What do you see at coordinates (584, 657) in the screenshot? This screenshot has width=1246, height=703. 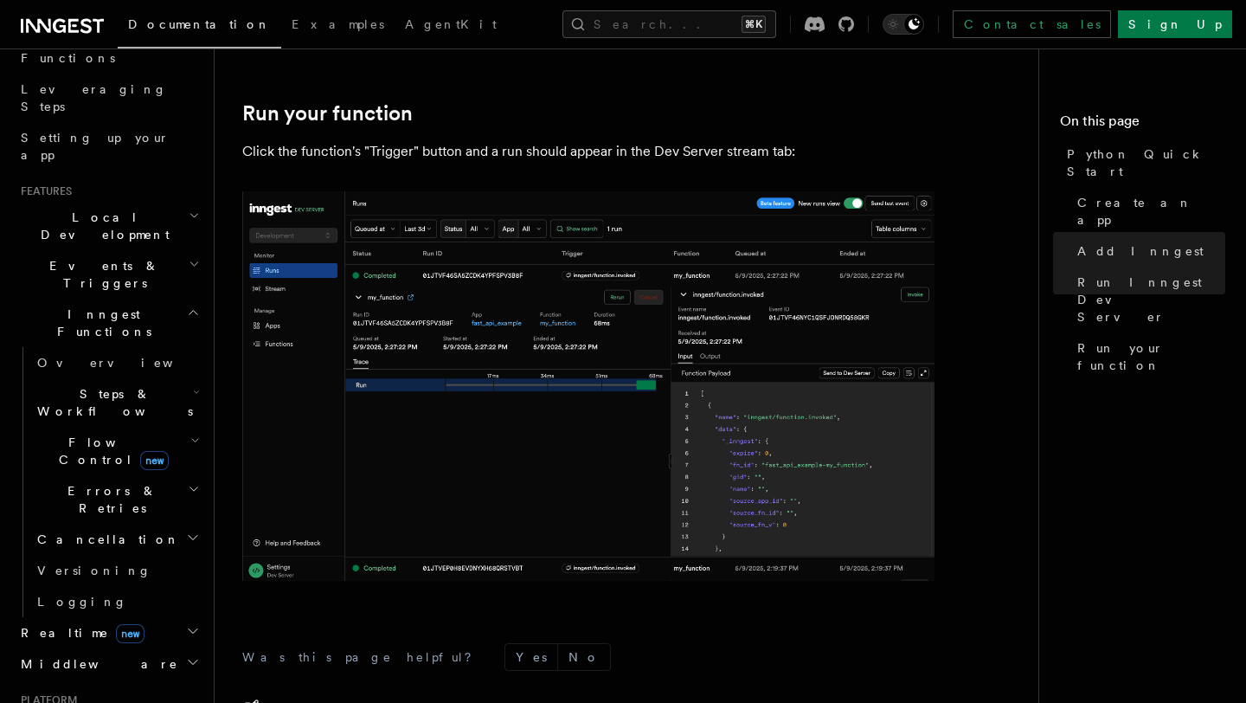 I see `button: No` at bounding box center [584, 657].